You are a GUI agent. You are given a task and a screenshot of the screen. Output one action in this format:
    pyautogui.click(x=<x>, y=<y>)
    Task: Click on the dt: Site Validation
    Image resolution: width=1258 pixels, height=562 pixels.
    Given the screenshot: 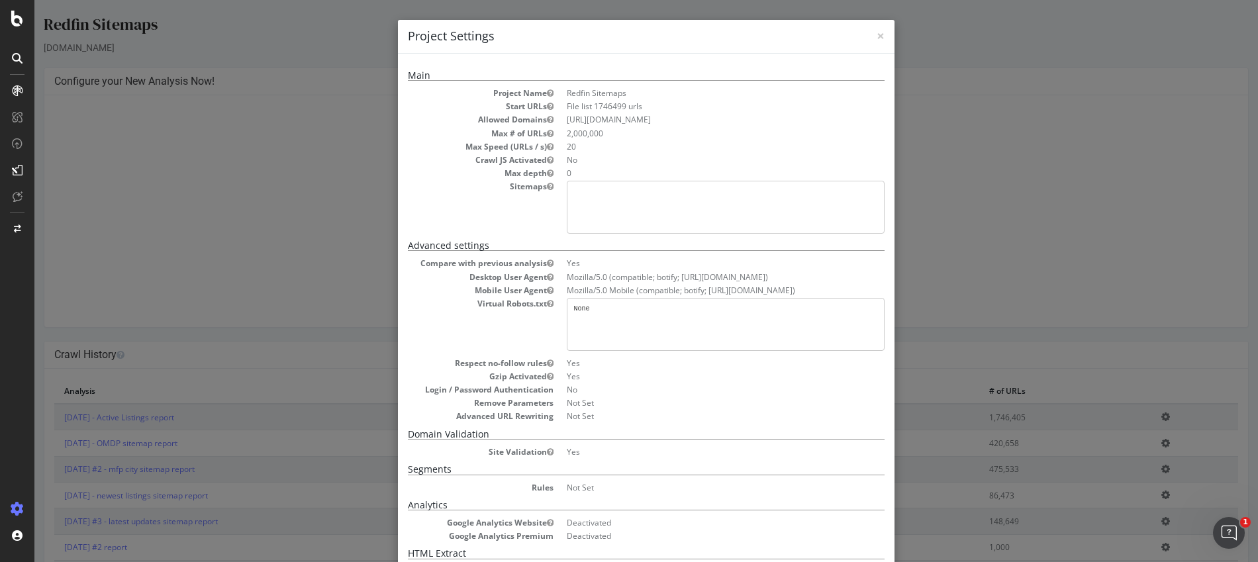 What is the action you would take?
    pyautogui.click(x=446, y=451)
    